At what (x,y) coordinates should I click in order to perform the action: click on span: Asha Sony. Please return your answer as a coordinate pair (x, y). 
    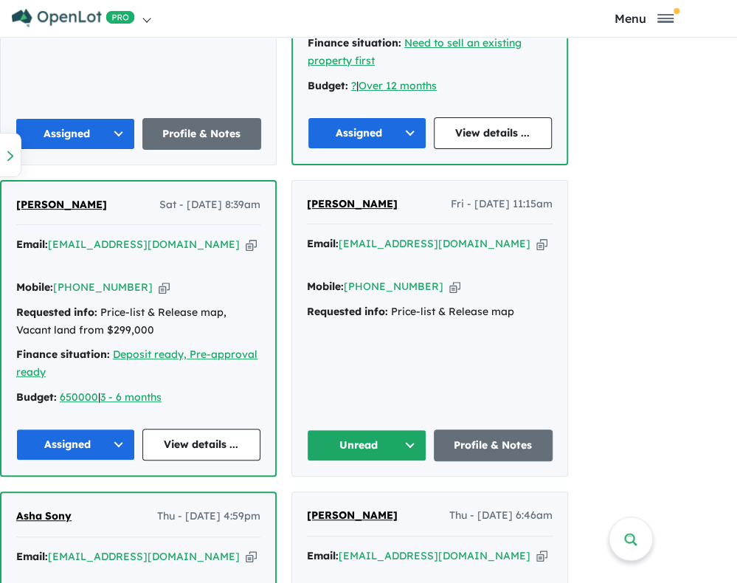
    Looking at the image, I should click on (44, 515).